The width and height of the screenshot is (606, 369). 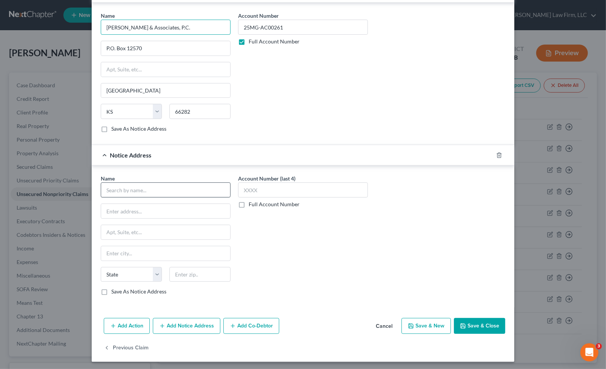 I want to click on button: Cancel, so click(x=384, y=326).